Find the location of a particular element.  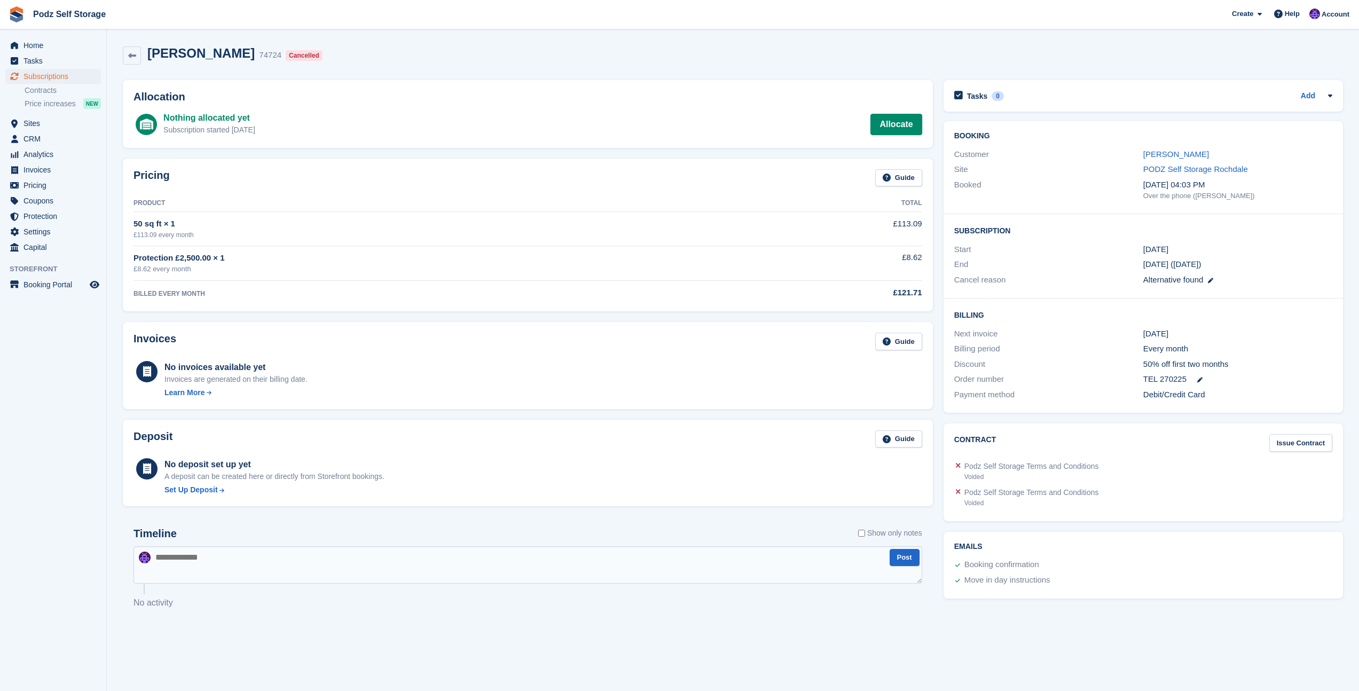

span: Protection is located at coordinates (56, 216).